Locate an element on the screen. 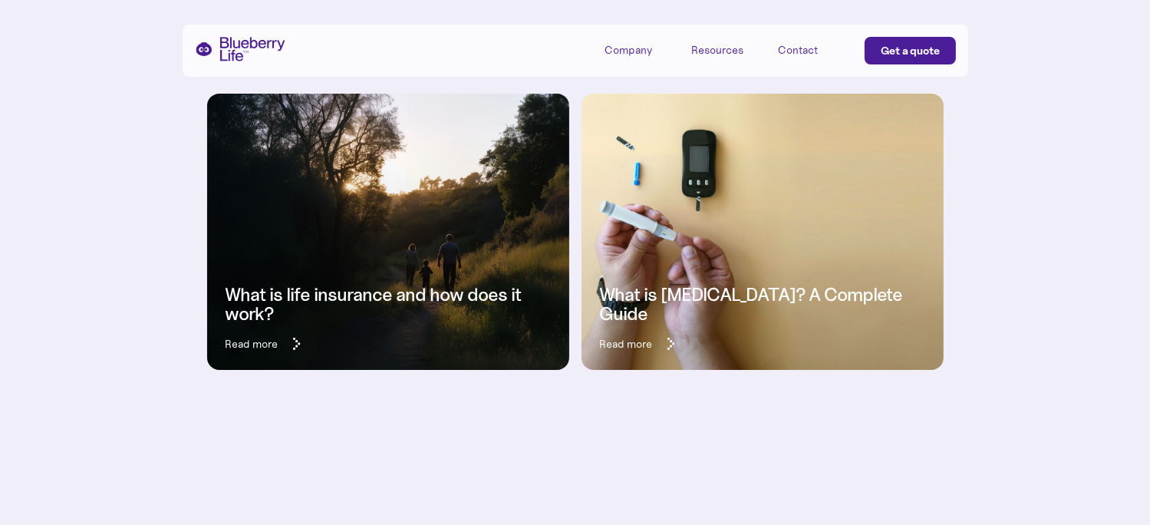 The width and height of the screenshot is (1150, 525). a: What is life insurance and how does it work?Read more is located at coordinates (388, 255).